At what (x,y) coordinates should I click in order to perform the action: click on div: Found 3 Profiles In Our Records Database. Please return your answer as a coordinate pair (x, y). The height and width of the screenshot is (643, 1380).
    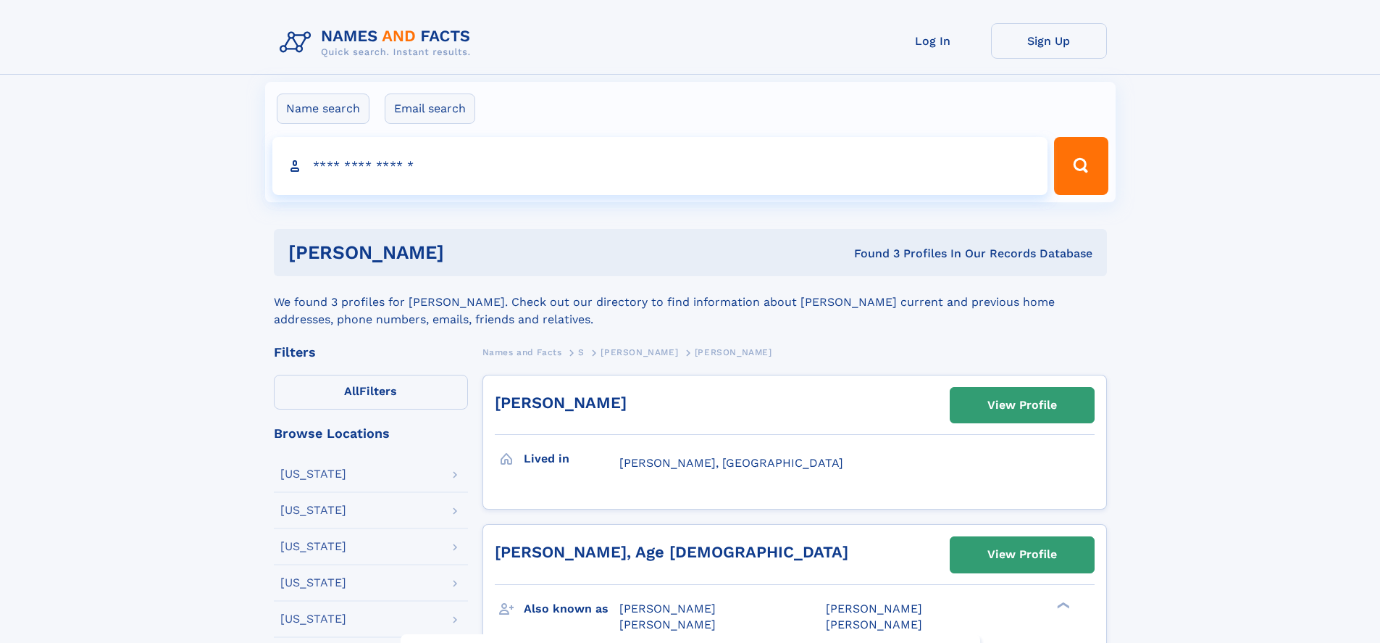
    Looking at the image, I should click on (871, 254).